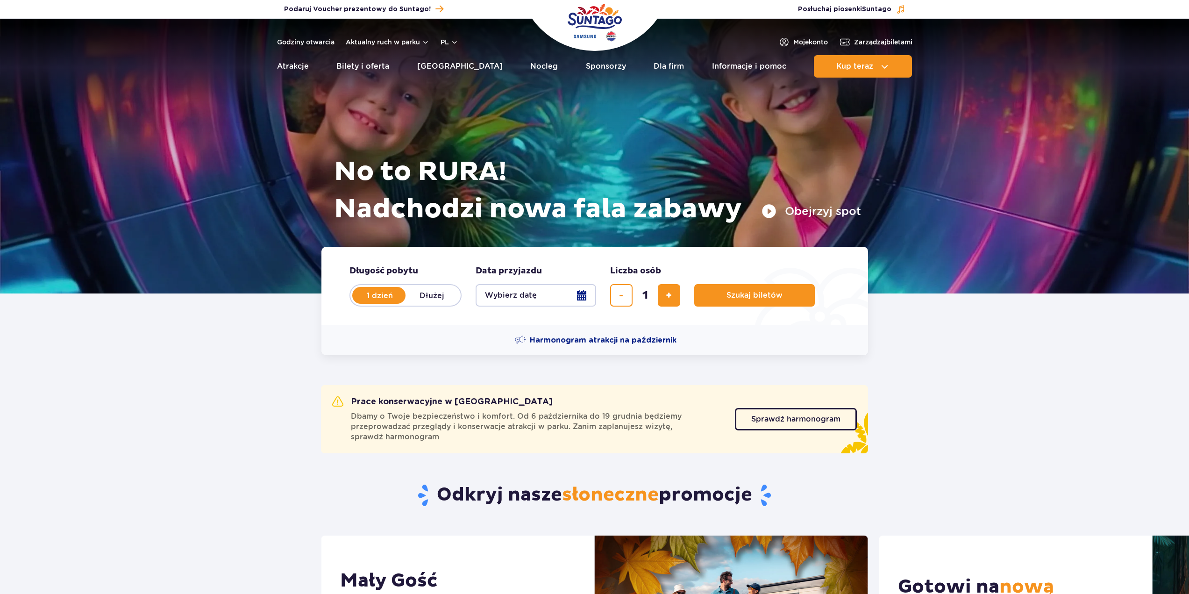  I want to click on a: Bilety i oferta, so click(362, 66).